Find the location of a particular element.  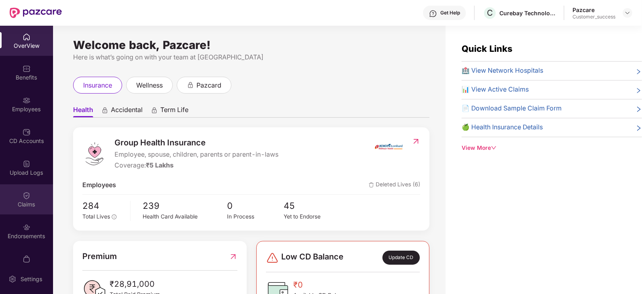

img: svg+xml;base64,PHN2ZyBpZD0iRHJvcGRvd24tMzJ4MzIiIHhtbG5zPSJodHRwOi8vd3d3LnczLm9yZy8yMDAwL3N2ZyIgd2... is located at coordinates (628, 13).